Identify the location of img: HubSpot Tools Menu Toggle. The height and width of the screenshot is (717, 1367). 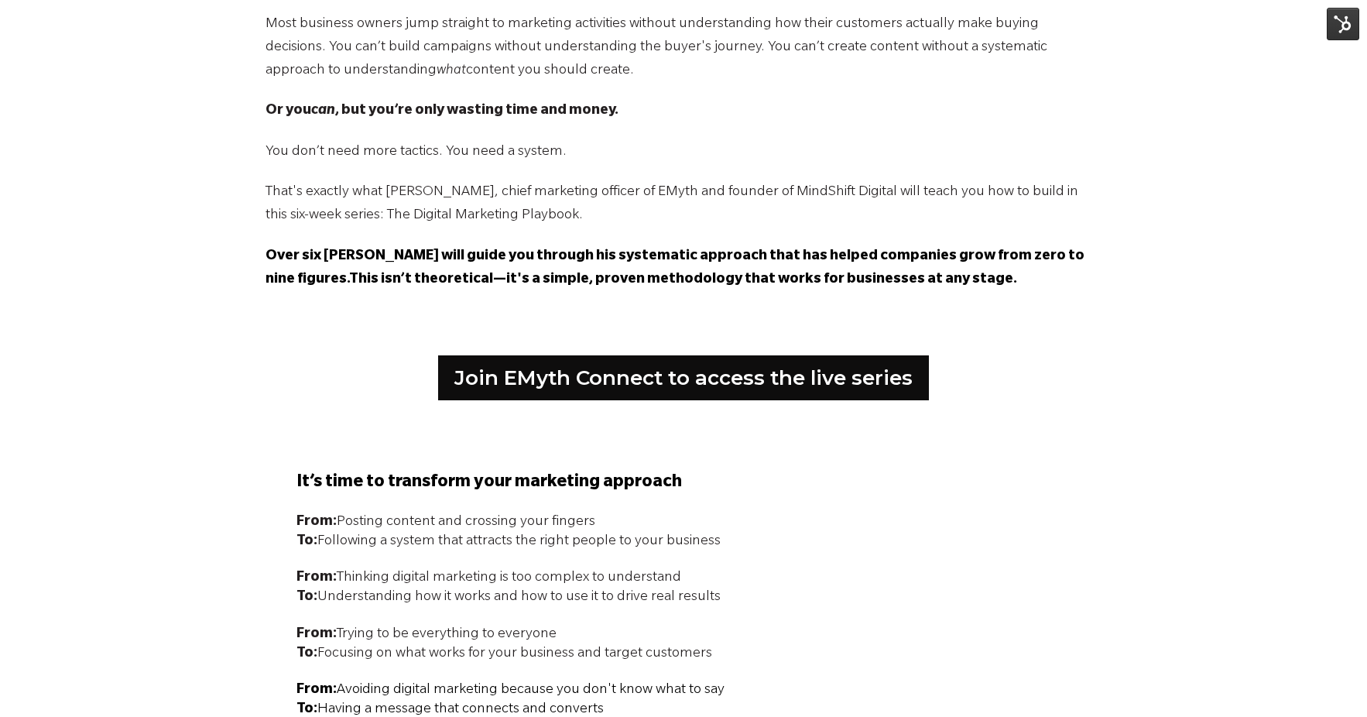
(1343, 24).